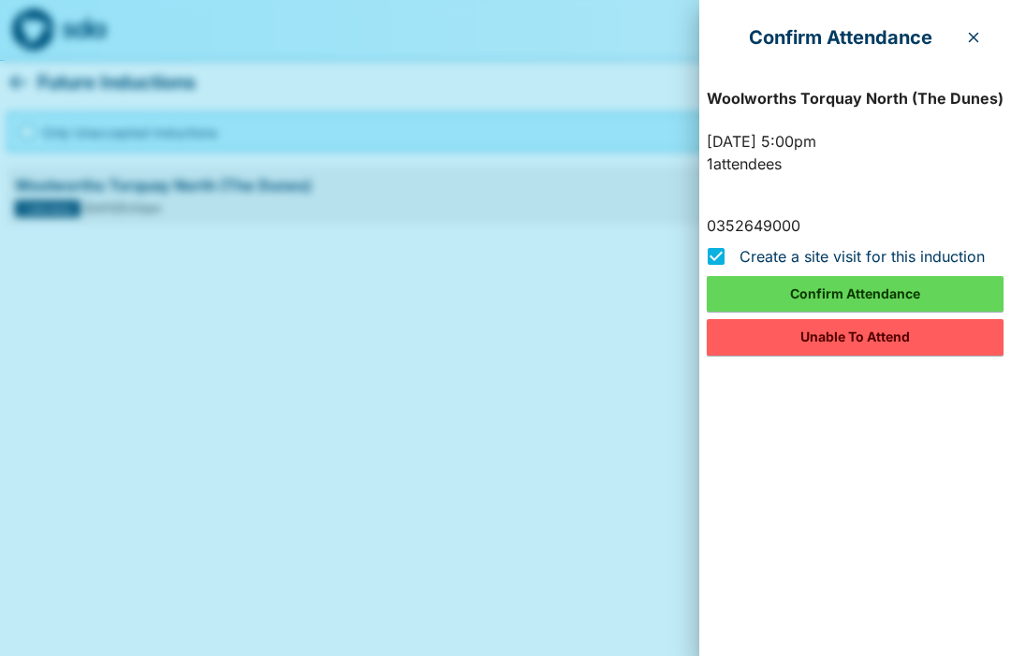 The height and width of the screenshot is (656, 1011). I want to click on button: Confirm Attendance, so click(855, 294).